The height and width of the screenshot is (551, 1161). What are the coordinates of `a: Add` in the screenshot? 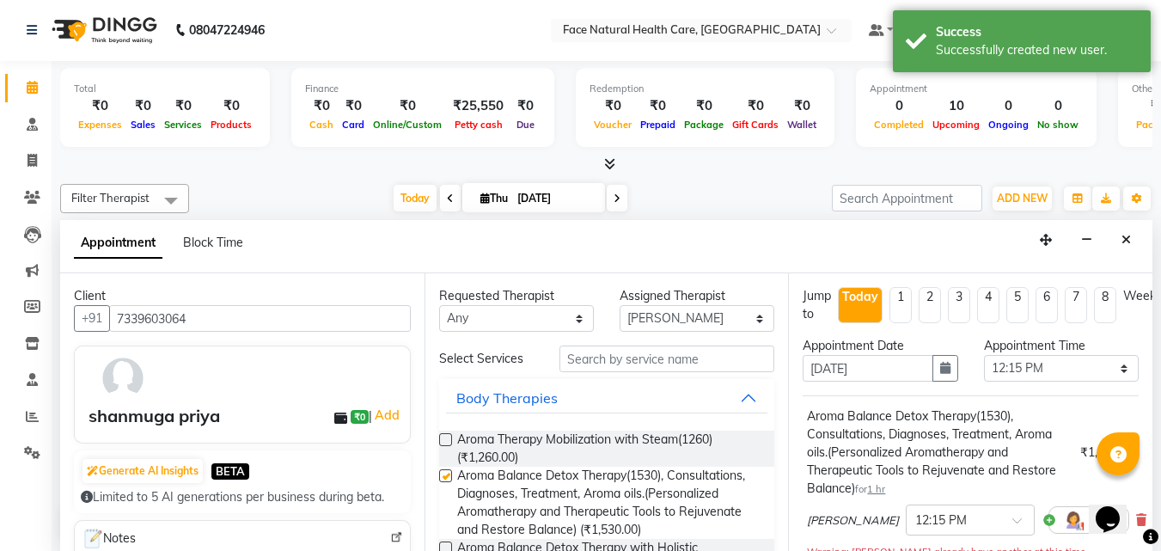 It's located at (387, 415).